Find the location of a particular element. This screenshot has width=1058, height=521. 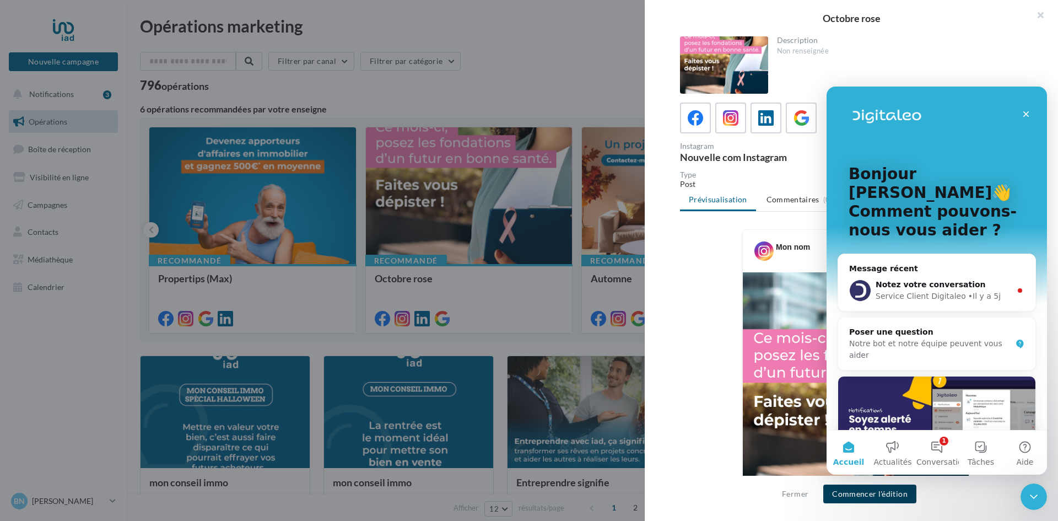

div: Fermer is located at coordinates (199, 28).